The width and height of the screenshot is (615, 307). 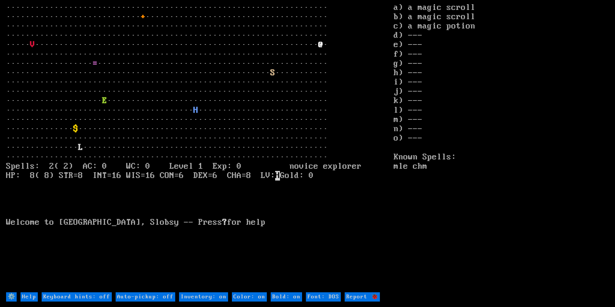 I want to click on input: Help, so click(x=29, y=297).